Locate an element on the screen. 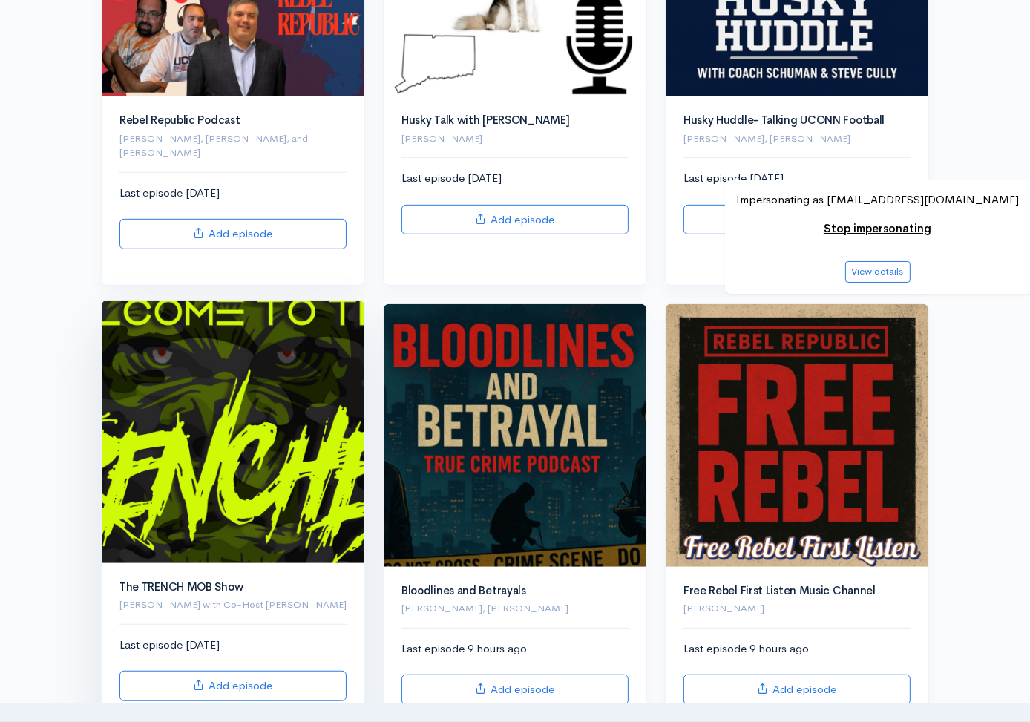 This screenshot has height=722, width=1030. a: Free Rebel First Listen Music Channel is located at coordinates (779, 590).